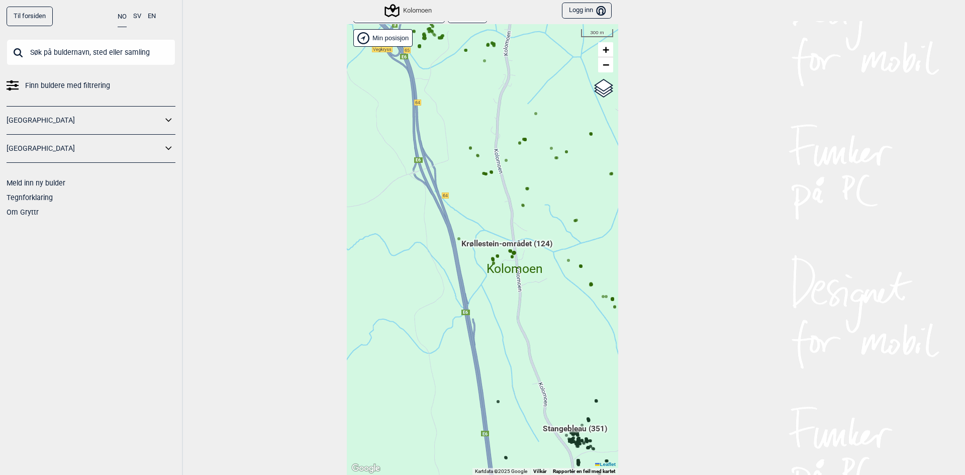 This screenshot has height=475, width=965. Describe the element at coordinates (507, 254) in the screenshot. I see `div: Krøllestein-området (124)` at that location.